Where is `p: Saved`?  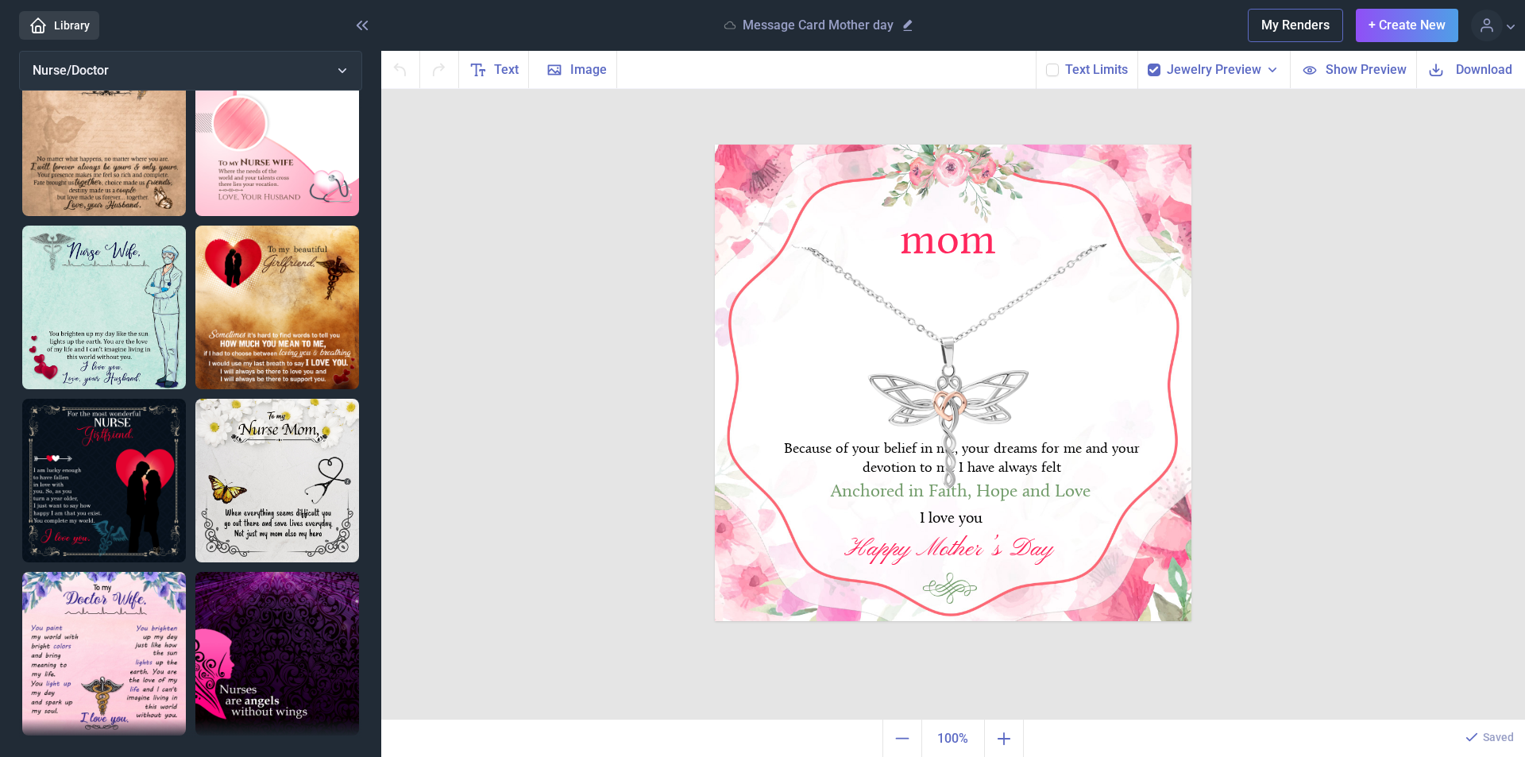
p: Saved is located at coordinates (1498, 737).